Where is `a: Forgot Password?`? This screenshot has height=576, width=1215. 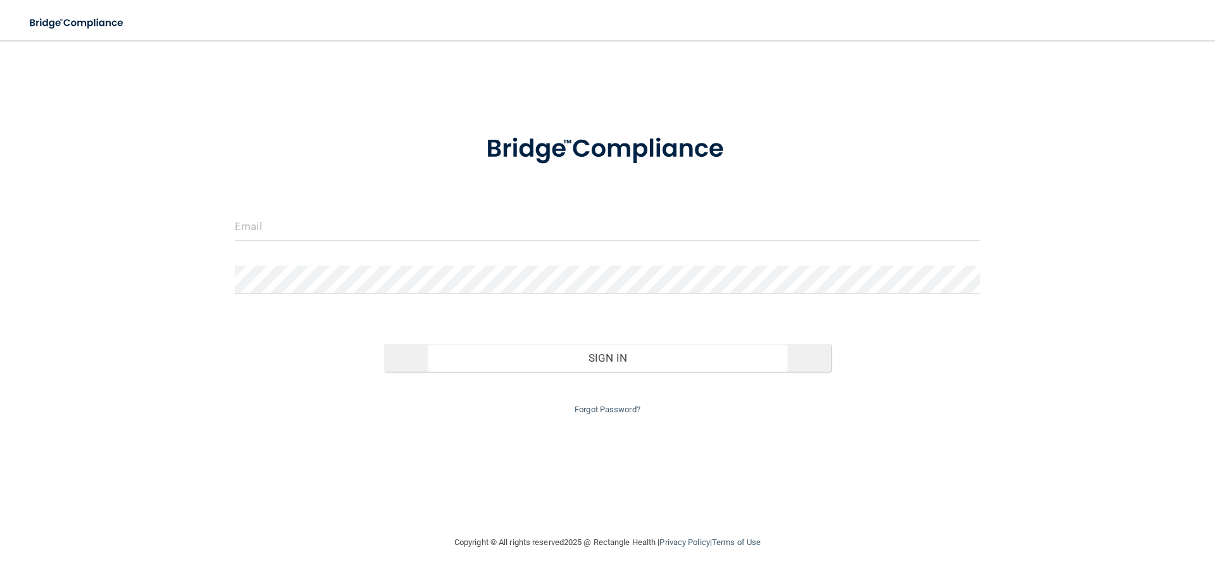 a: Forgot Password? is located at coordinates (607, 409).